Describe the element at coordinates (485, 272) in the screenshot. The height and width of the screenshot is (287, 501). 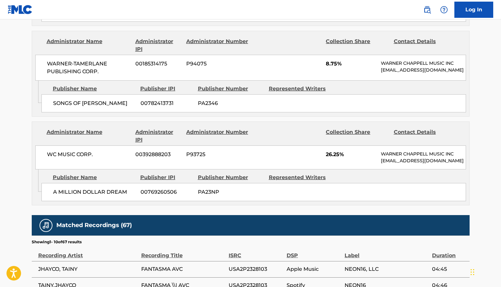
I see `div: Chat Widget` at that location.